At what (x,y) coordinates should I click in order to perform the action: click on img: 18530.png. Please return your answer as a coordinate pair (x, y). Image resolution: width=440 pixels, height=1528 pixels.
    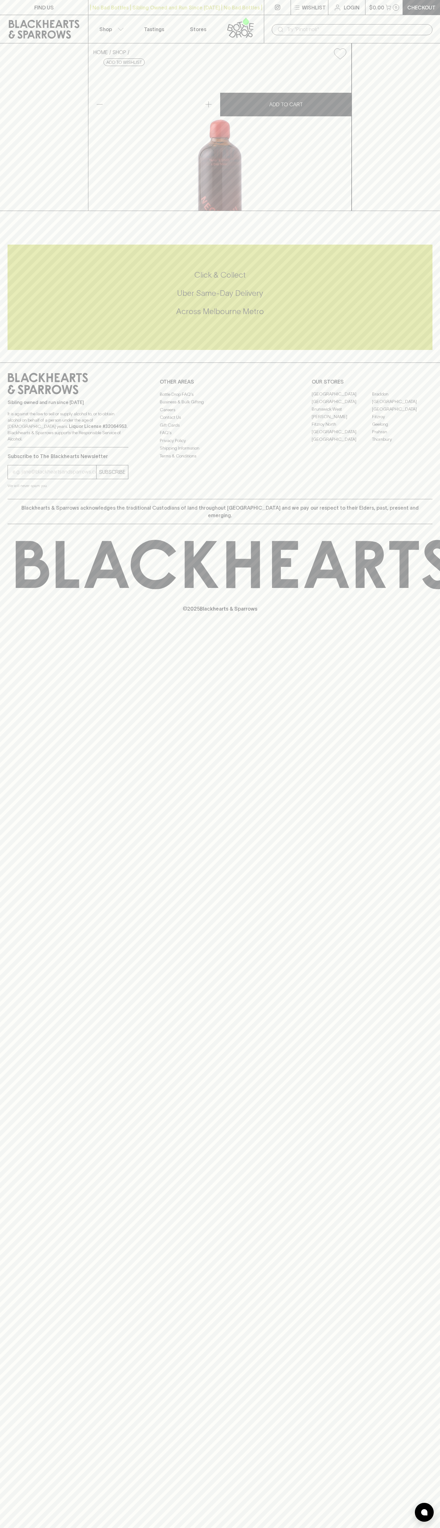
    Looking at the image, I should click on (220, 137).